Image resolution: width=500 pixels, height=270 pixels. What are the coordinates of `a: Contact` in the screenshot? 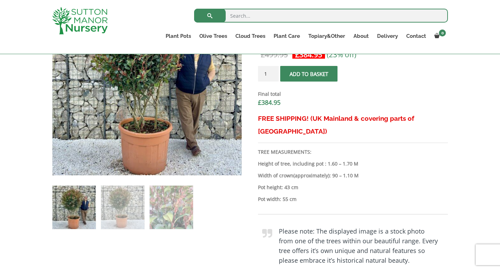 It's located at (416, 36).